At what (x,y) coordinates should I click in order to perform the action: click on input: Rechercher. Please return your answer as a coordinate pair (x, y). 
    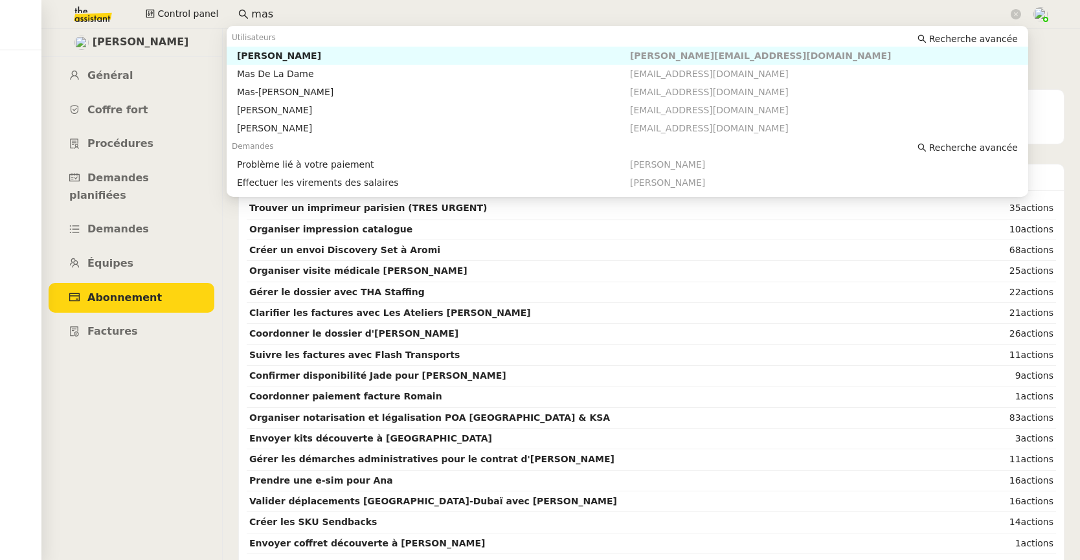
    Looking at the image, I should click on (629, 14).